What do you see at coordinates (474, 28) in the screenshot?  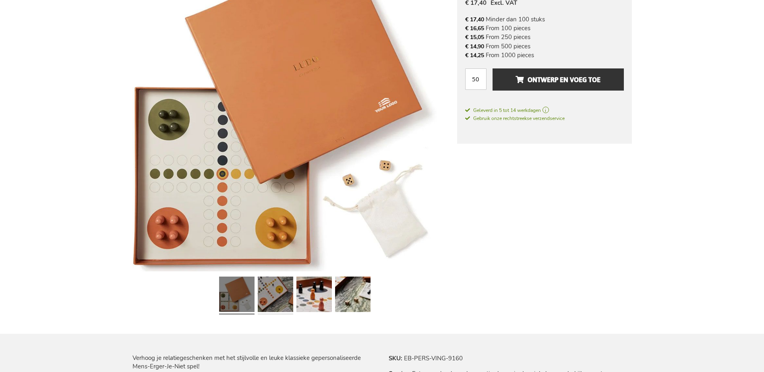 I see `span: € 16,65` at bounding box center [474, 28].